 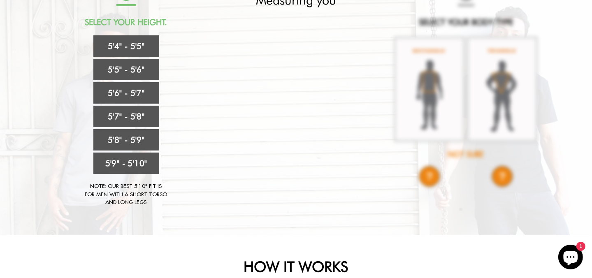 I want to click on a: 5'8" - 5'9", so click(x=126, y=140).